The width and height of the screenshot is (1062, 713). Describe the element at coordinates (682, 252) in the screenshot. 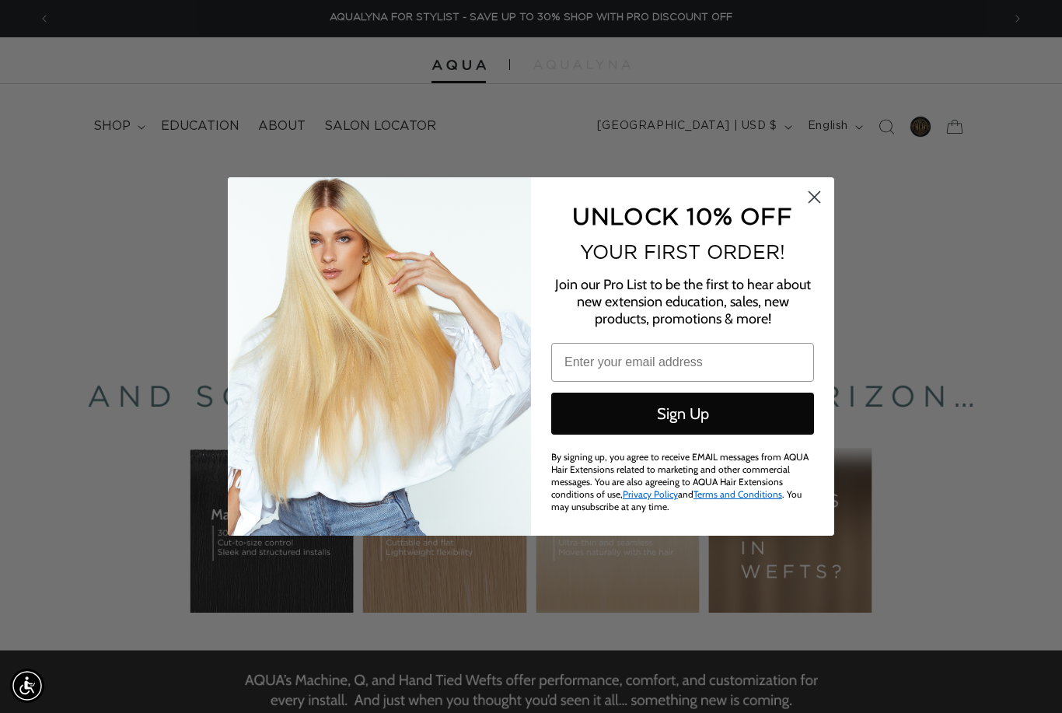

I see `span: YOUR FIRST ORDER!` at that location.